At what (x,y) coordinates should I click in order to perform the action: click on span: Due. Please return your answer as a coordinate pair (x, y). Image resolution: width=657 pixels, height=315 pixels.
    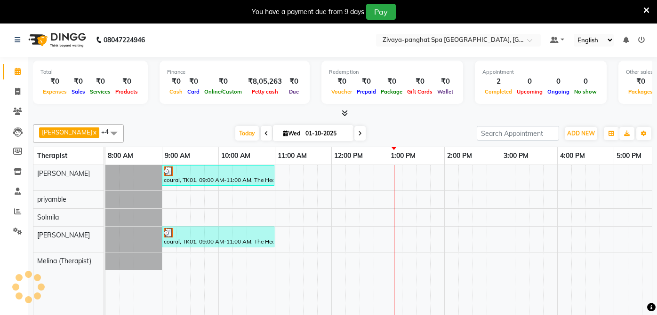
    Looking at the image, I should click on (294, 92).